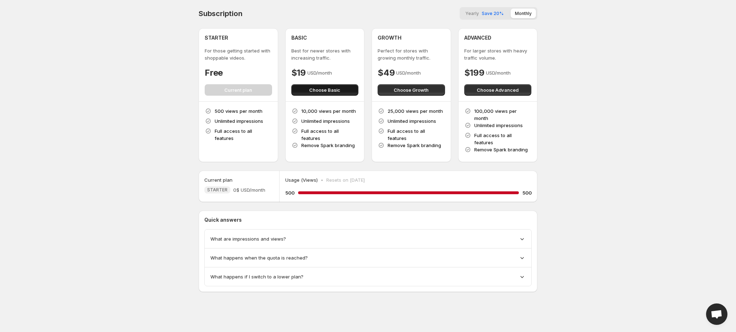 The width and height of the screenshot is (736, 332). What do you see at coordinates (214, 73) in the screenshot?
I see `h4: Free` at bounding box center [214, 73].